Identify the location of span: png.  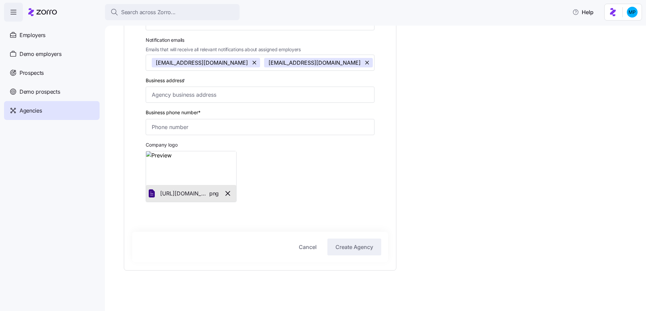
(214, 193).